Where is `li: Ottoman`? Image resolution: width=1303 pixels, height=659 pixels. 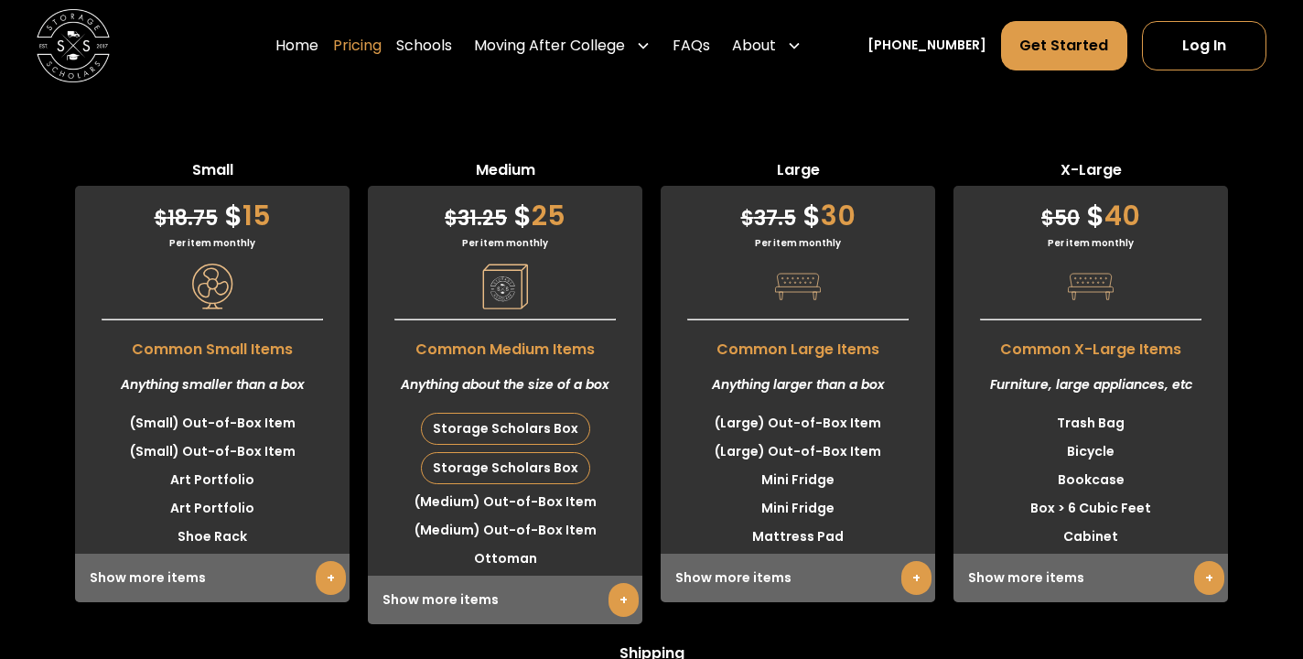
li: Ottoman is located at coordinates (505, 558).